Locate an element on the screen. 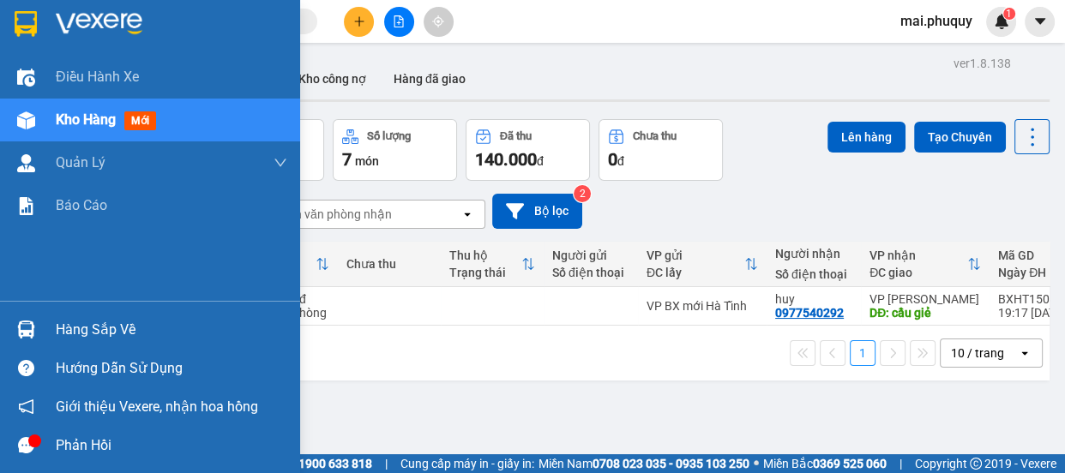 Image resolution: width=1065 pixels, height=473 pixels. div: DĐ: cầu giẻ is located at coordinates (925, 313).